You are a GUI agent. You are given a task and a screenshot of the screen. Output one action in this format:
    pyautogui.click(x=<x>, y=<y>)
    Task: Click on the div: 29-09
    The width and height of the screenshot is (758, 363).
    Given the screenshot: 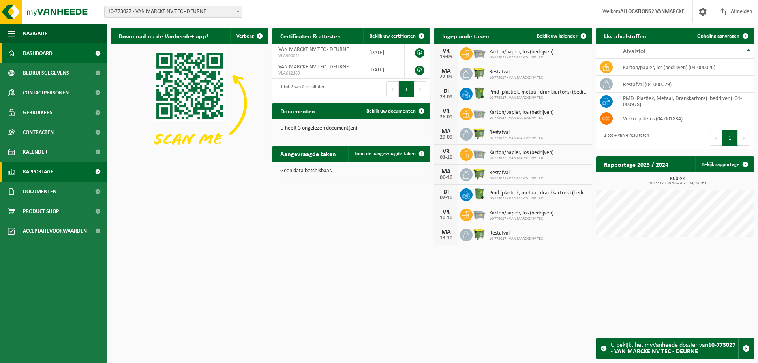 What is the action you would take?
    pyautogui.click(x=446, y=137)
    